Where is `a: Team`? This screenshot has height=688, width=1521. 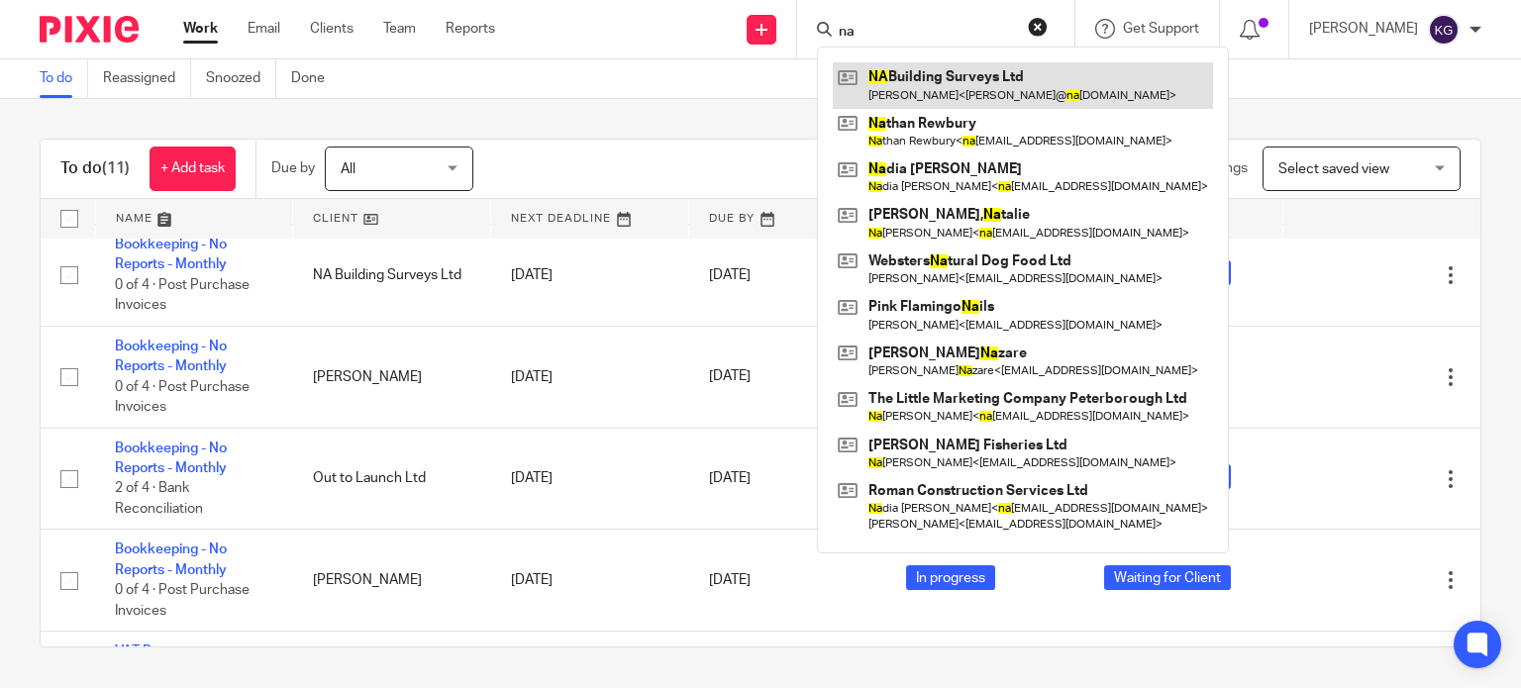
a: Team is located at coordinates (399, 29).